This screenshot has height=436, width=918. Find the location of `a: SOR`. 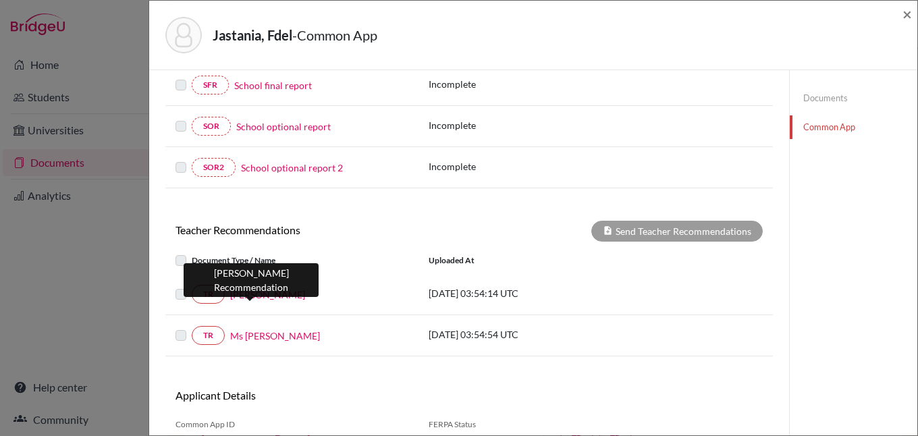

a: SOR is located at coordinates (211, 126).